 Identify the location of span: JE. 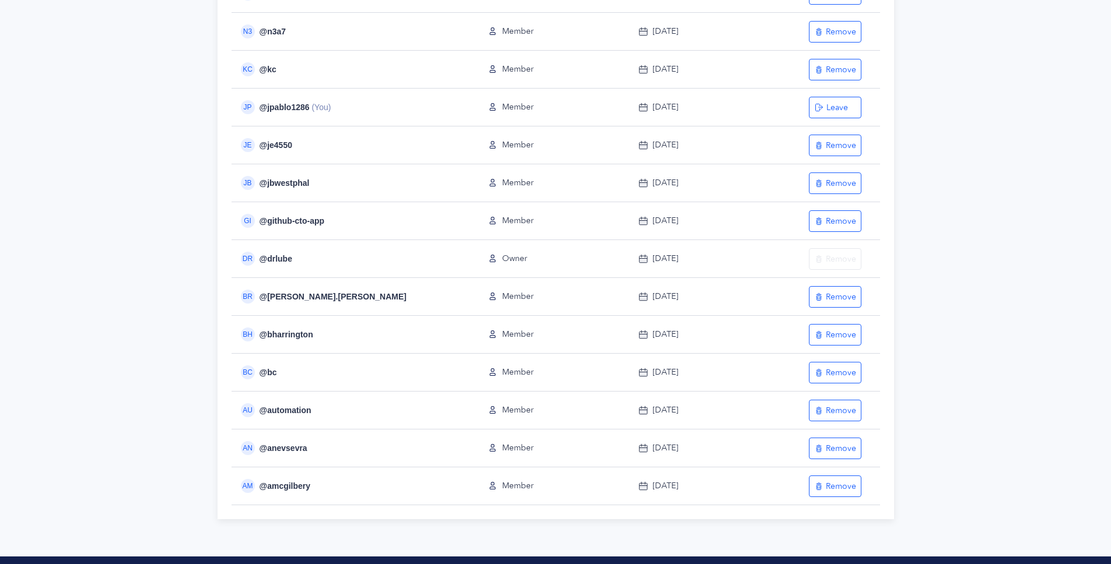
(247, 145).